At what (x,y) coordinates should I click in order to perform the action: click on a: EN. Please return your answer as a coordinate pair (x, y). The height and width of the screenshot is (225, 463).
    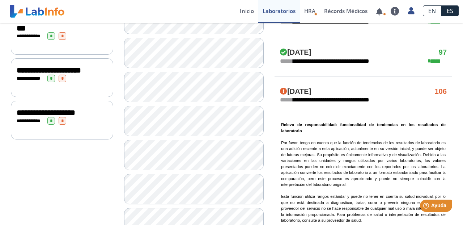
    Looking at the image, I should click on (432, 11).